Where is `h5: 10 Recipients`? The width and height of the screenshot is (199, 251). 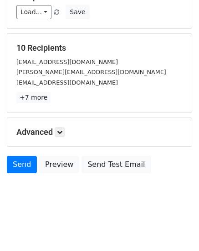 h5: 10 Recipients is located at coordinates (100, 48).